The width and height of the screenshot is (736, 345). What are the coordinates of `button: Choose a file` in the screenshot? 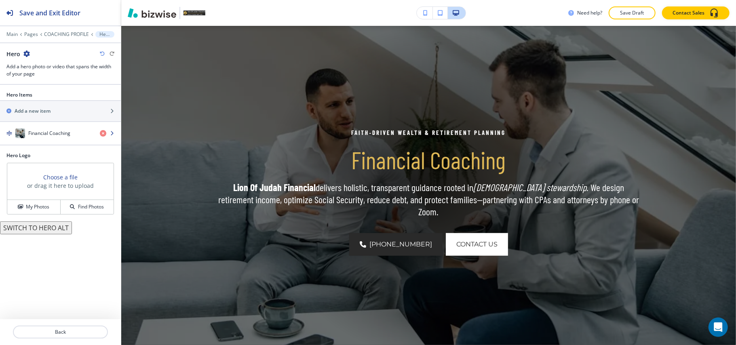 It's located at (60, 177).